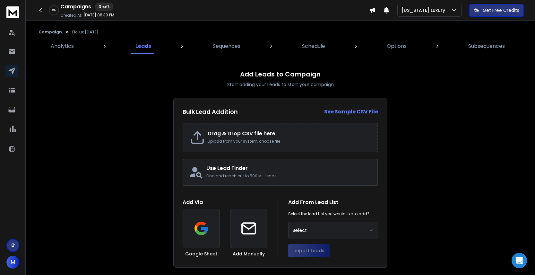  What do you see at coordinates (104, 7) in the screenshot?
I see `div: Draft` at bounding box center [104, 7].